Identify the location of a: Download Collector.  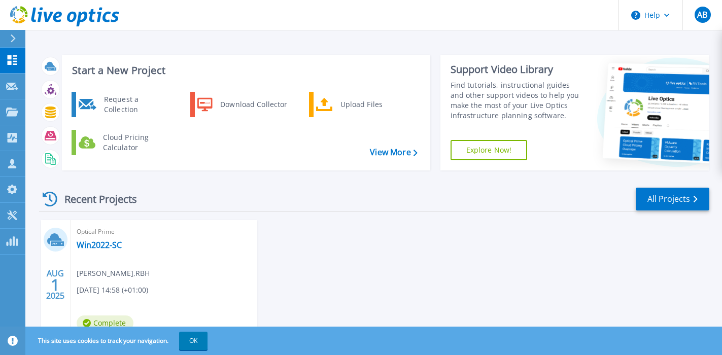
(242, 105).